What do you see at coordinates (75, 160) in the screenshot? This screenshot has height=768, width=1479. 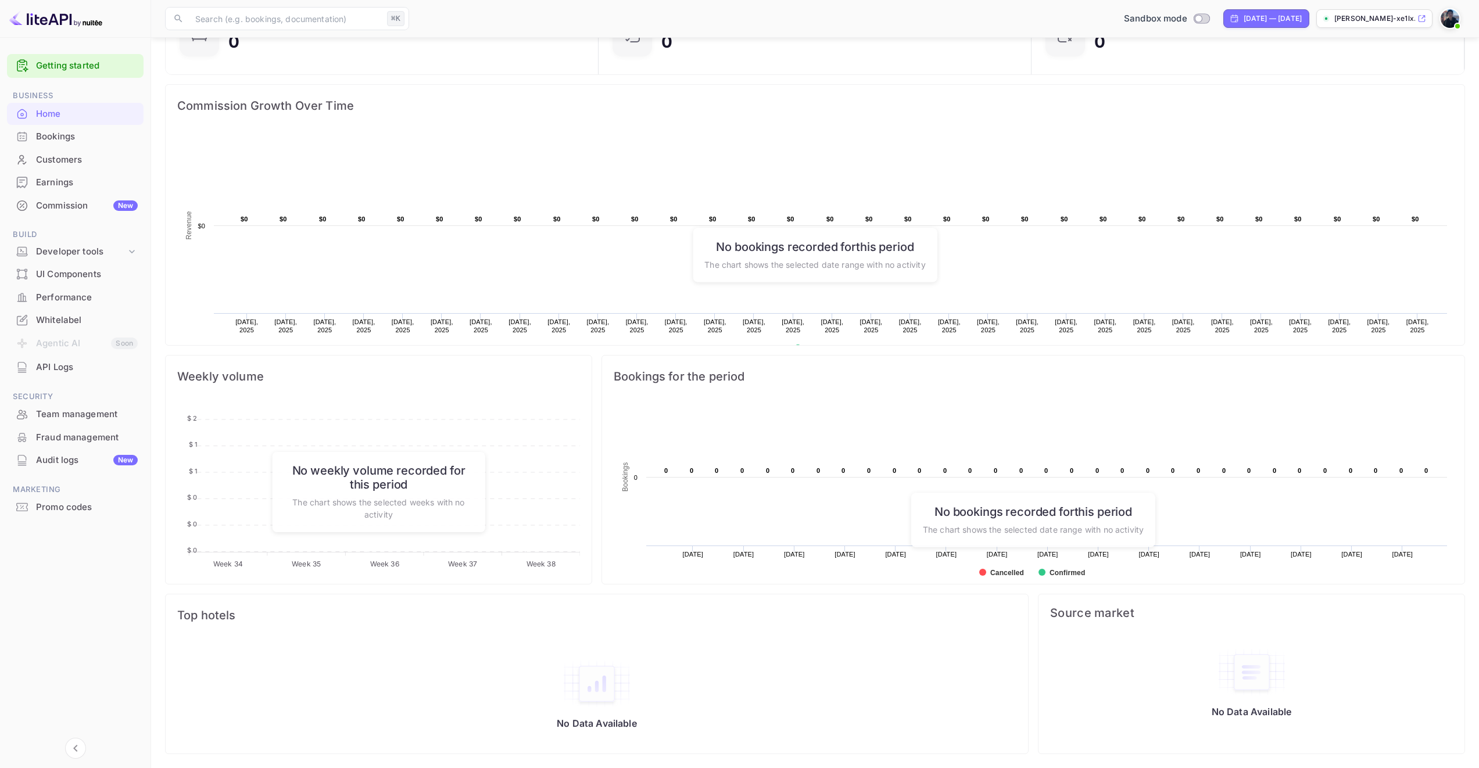 I see `div: Customers` at bounding box center [75, 160].